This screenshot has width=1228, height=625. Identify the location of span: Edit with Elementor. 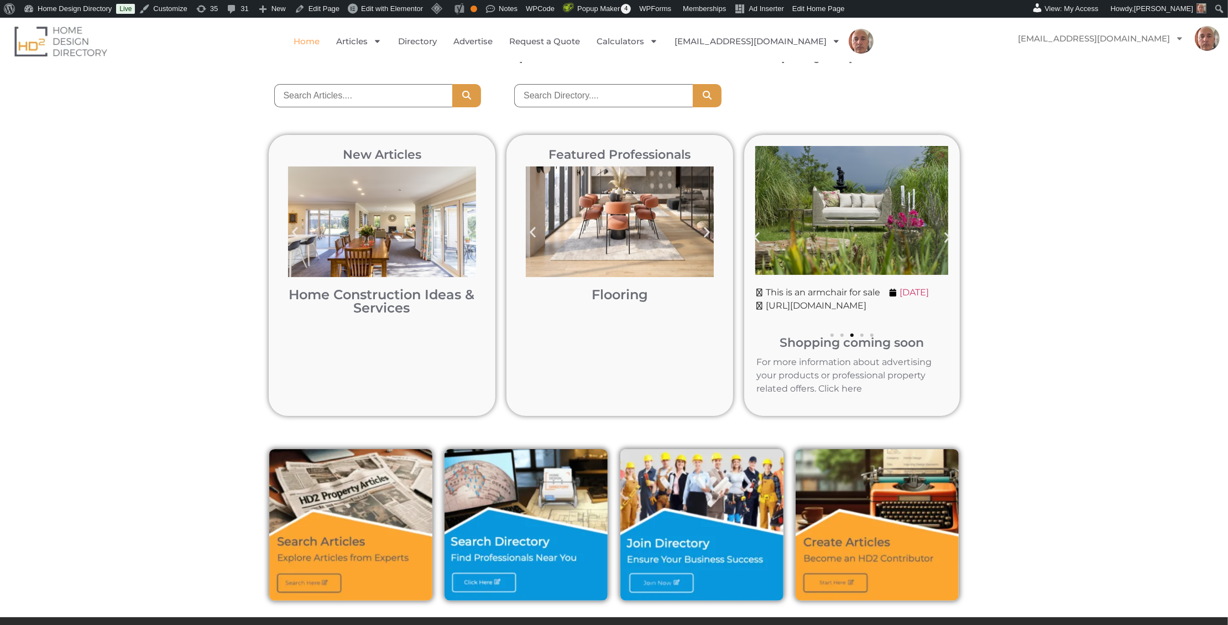
(392, 8).